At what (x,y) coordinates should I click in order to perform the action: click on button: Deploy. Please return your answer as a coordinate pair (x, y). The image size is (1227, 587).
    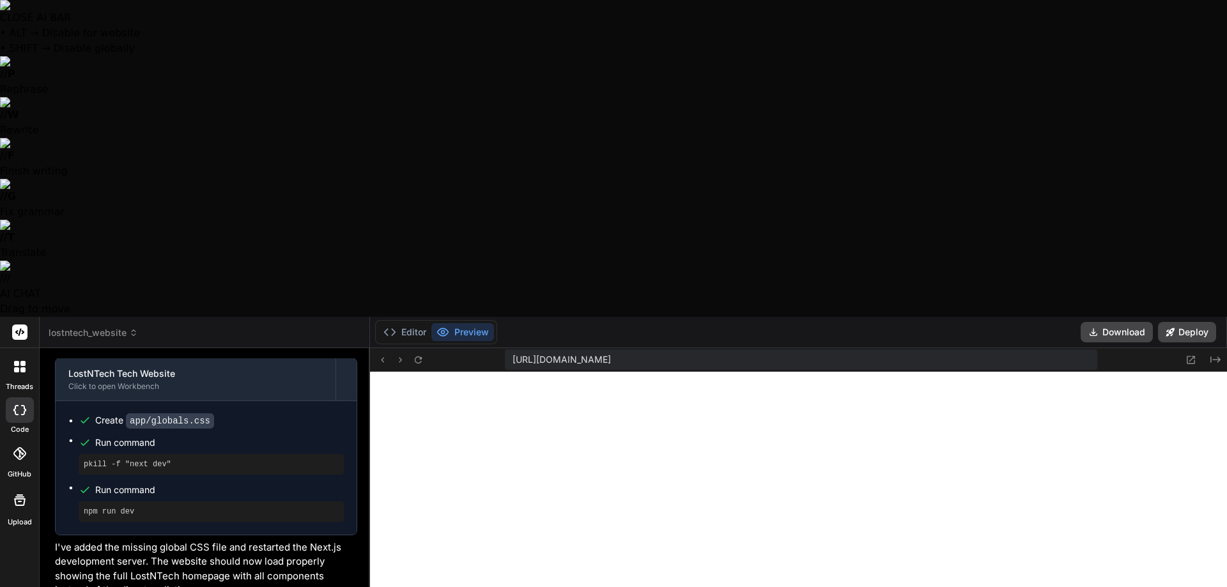
    Looking at the image, I should click on (1187, 332).